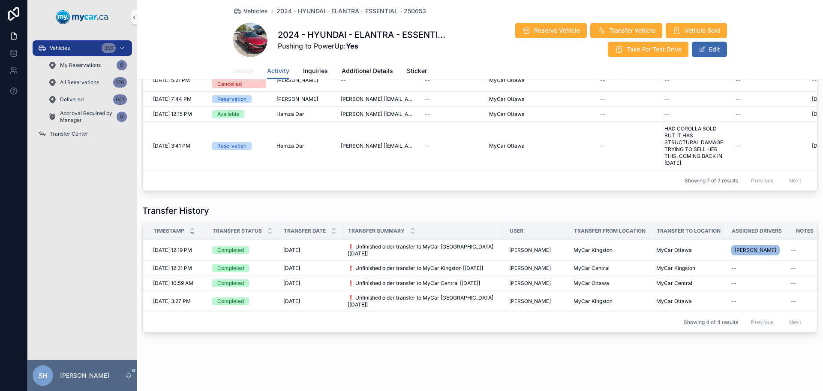  Describe the element at coordinates (169, 231) in the screenshot. I see `span: Timestamp` at that location.